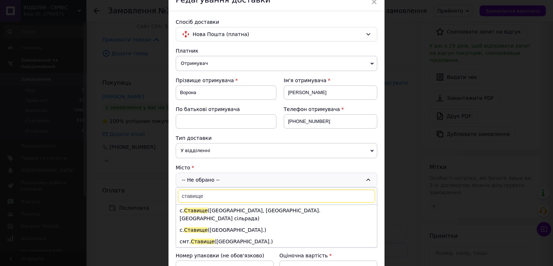 Image resolution: width=553 pixels, height=266 pixels. Describe the element at coordinates (208, 109) in the screenshot. I see `span: По батькові отримувача` at that location.